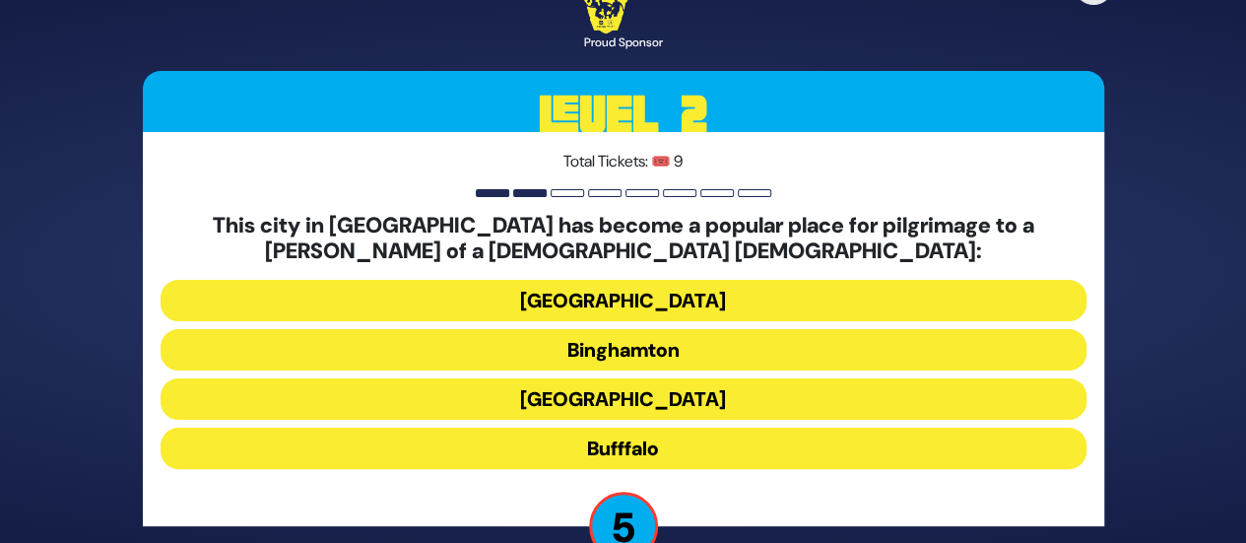  What do you see at coordinates (623, 42) in the screenshot?
I see `div: Proud Sponsor` at bounding box center [623, 42].